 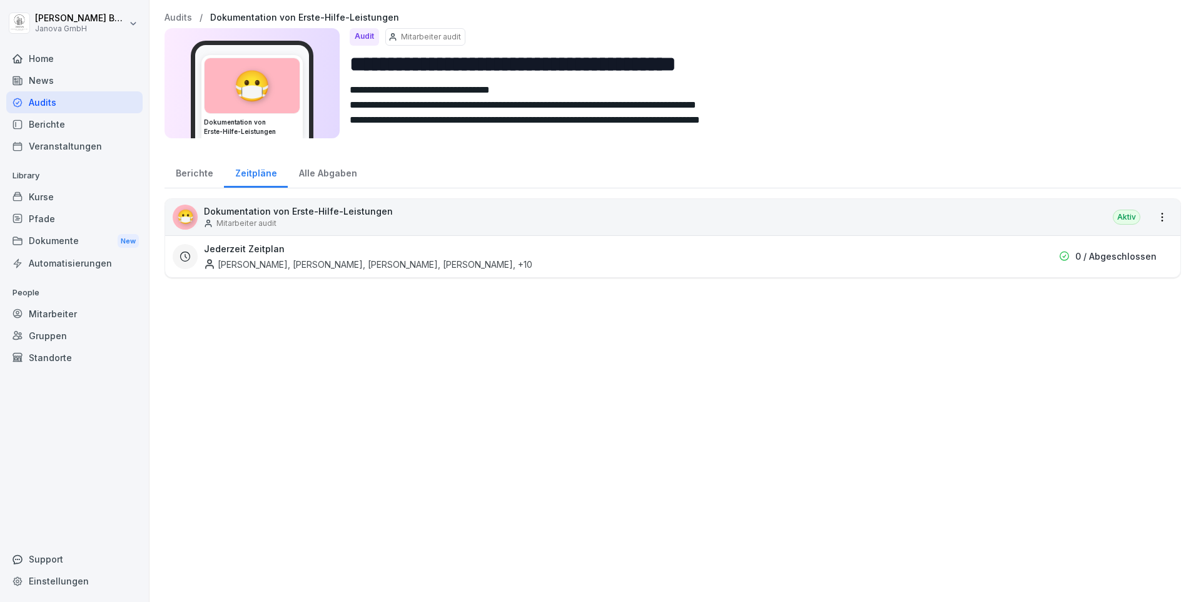 I want to click on div: New, so click(x=128, y=241).